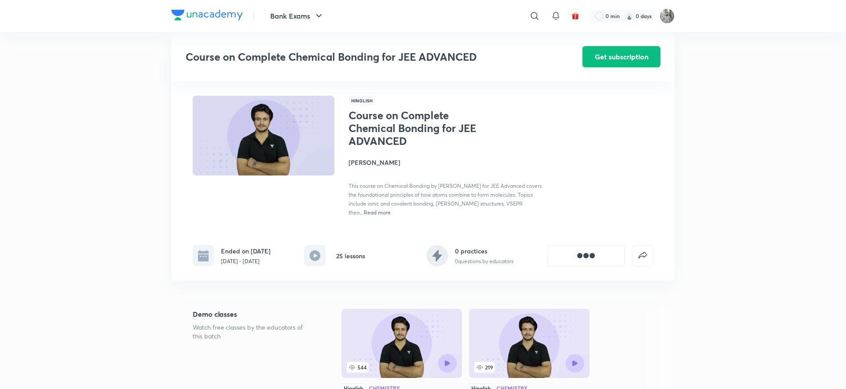 This screenshot has height=389, width=846. I want to click on h5: Demo classes, so click(253, 314).